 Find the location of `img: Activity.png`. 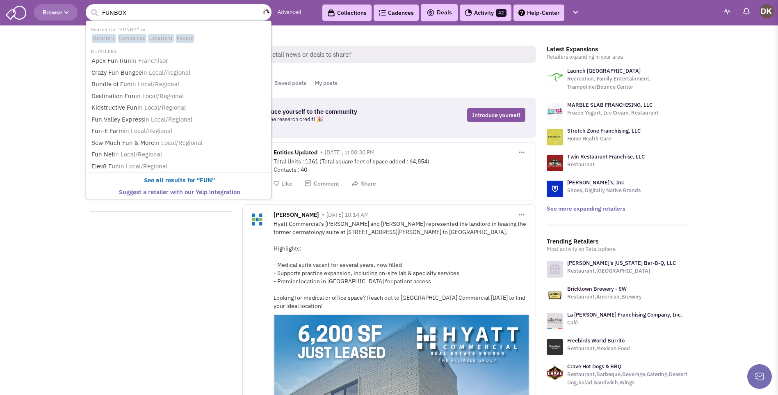

img: Activity.png is located at coordinates (469, 13).